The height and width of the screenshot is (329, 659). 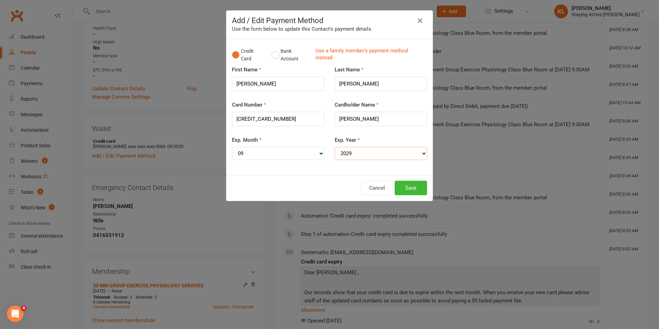 What do you see at coordinates (369, 55) in the screenshot?
I see `a: Use a family member's payment method instead` at bounding box center [369, 55].